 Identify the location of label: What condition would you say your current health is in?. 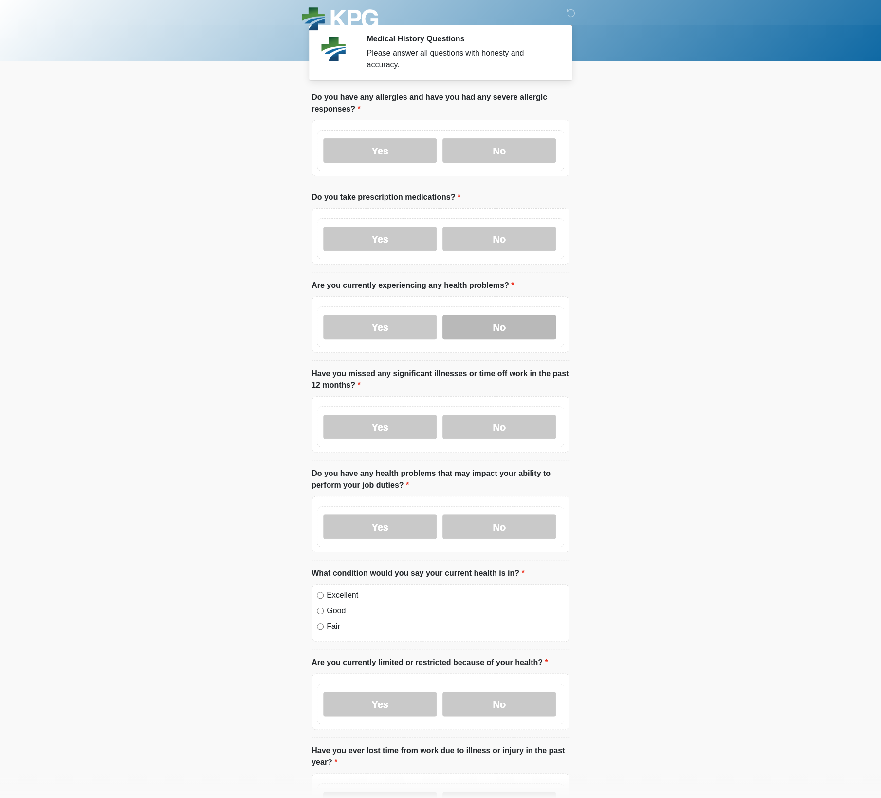
(418, 573).